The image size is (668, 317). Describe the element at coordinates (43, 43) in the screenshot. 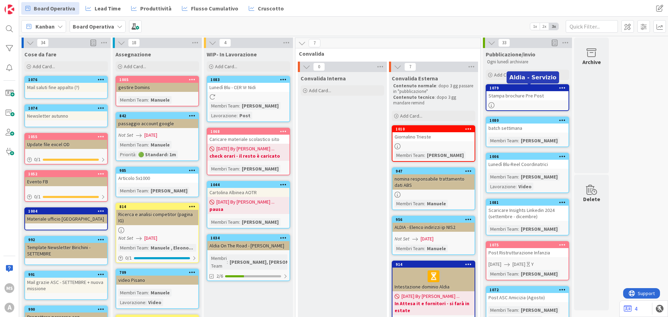

I see `span: 34` at that location.